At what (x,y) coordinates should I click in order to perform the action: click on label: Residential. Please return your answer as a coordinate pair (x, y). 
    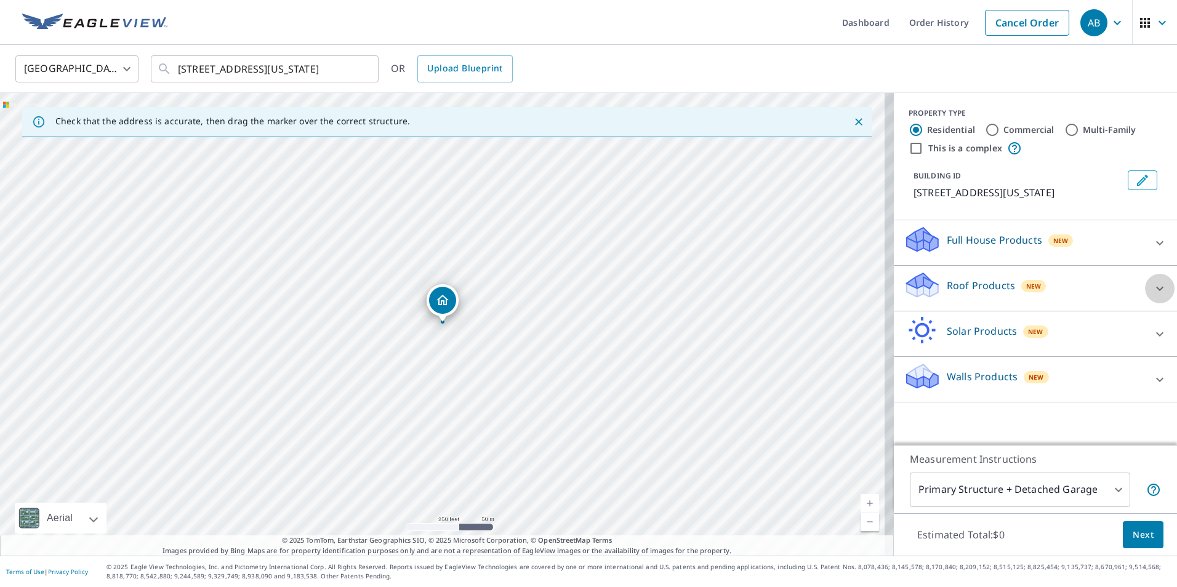
    Looking at the image, I should click on (951, 130).